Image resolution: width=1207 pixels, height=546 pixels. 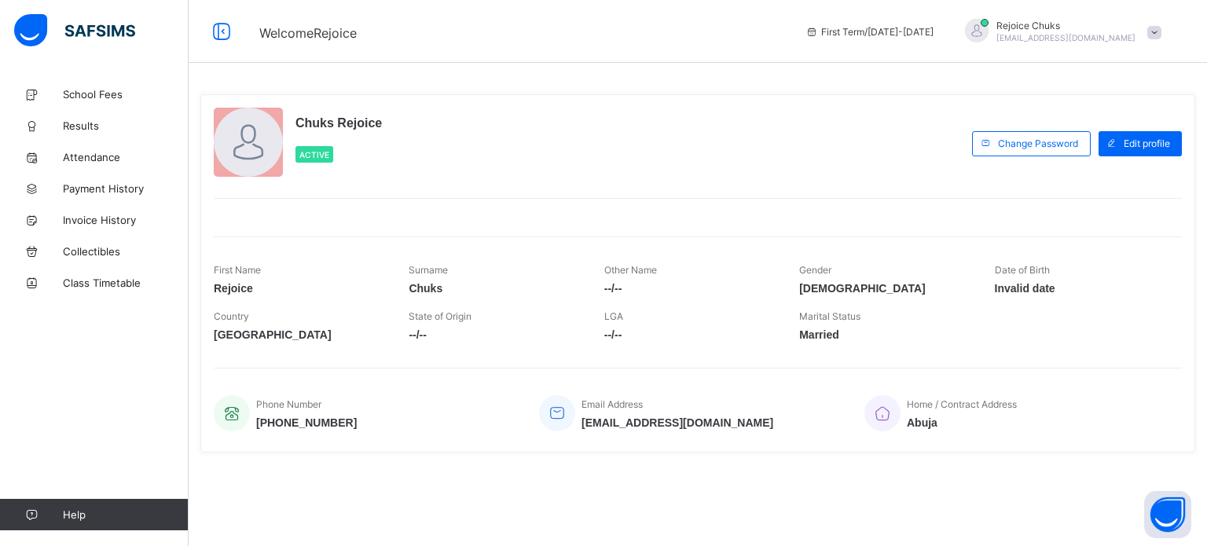 I want to click on span: Marital Status, so click(x=830, y=316).